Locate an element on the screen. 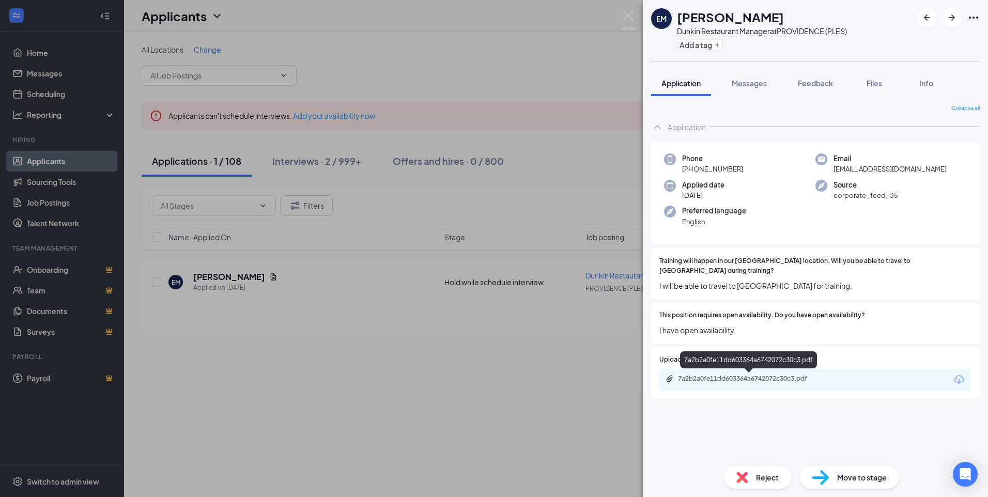  span: Info is located at coordinates (926, 83).